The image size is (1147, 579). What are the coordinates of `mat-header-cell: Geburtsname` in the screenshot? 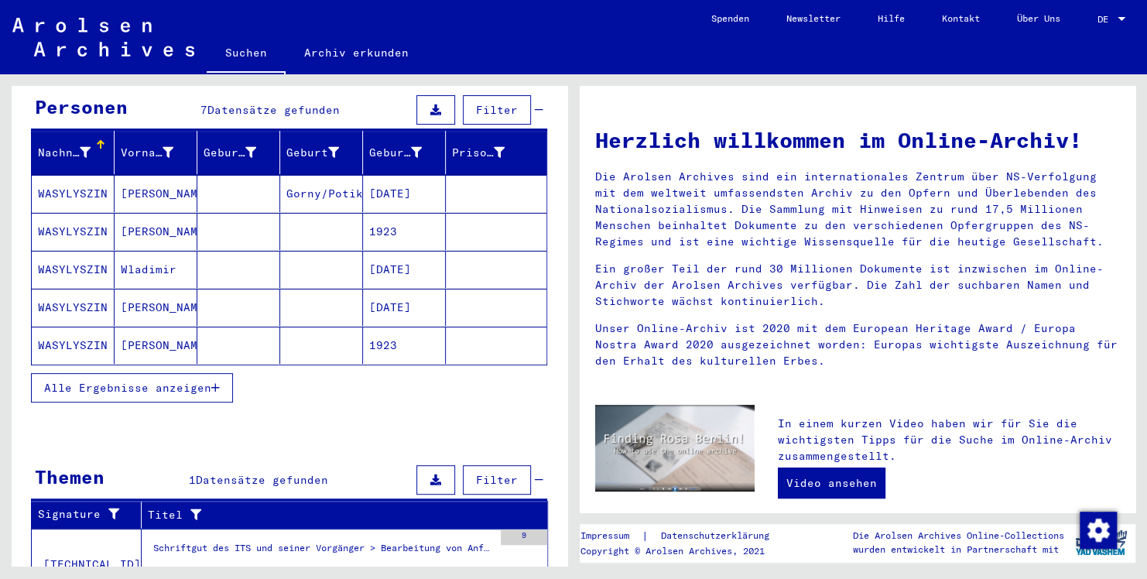 It's located at (238, 152).